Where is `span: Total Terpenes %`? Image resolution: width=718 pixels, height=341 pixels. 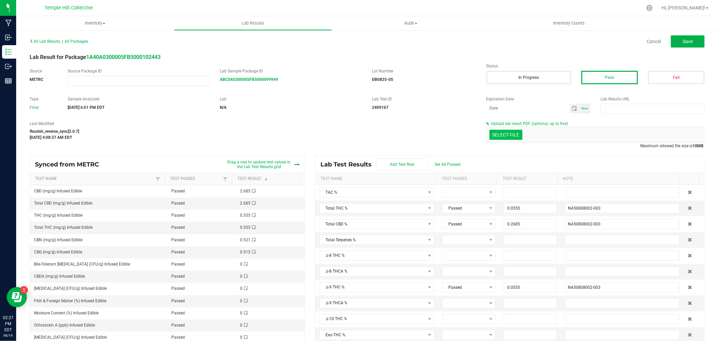
span: Total Terpenes % is located at coordinates (373, 240).